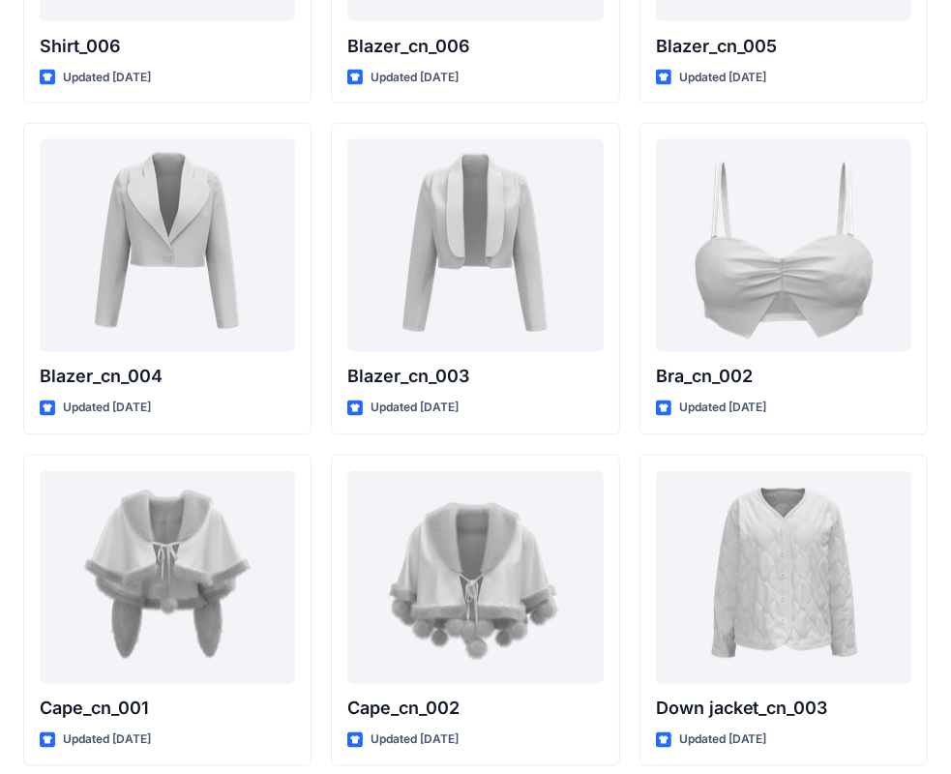  What do you see at coordinates (784, 577) in the screenshot?
I see `a: Down jacket_cn_003` at bounding box center [784, 577].